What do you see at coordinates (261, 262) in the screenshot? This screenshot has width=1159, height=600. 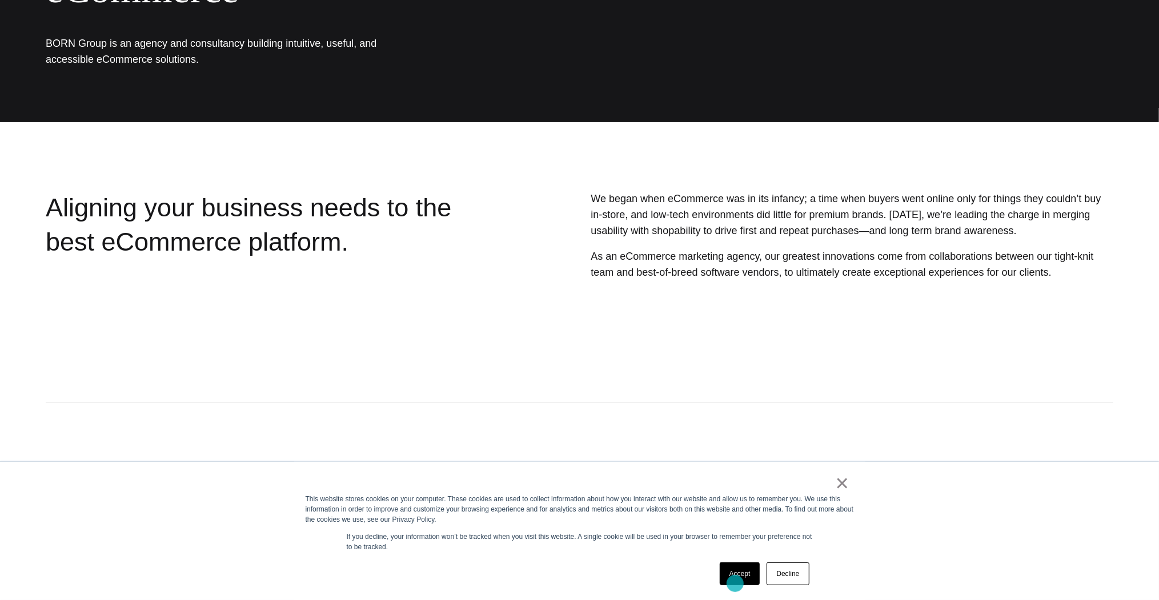 I see `div: Aligning your business needs to the best eCommerce platform.` at bounding box center [261, 262].